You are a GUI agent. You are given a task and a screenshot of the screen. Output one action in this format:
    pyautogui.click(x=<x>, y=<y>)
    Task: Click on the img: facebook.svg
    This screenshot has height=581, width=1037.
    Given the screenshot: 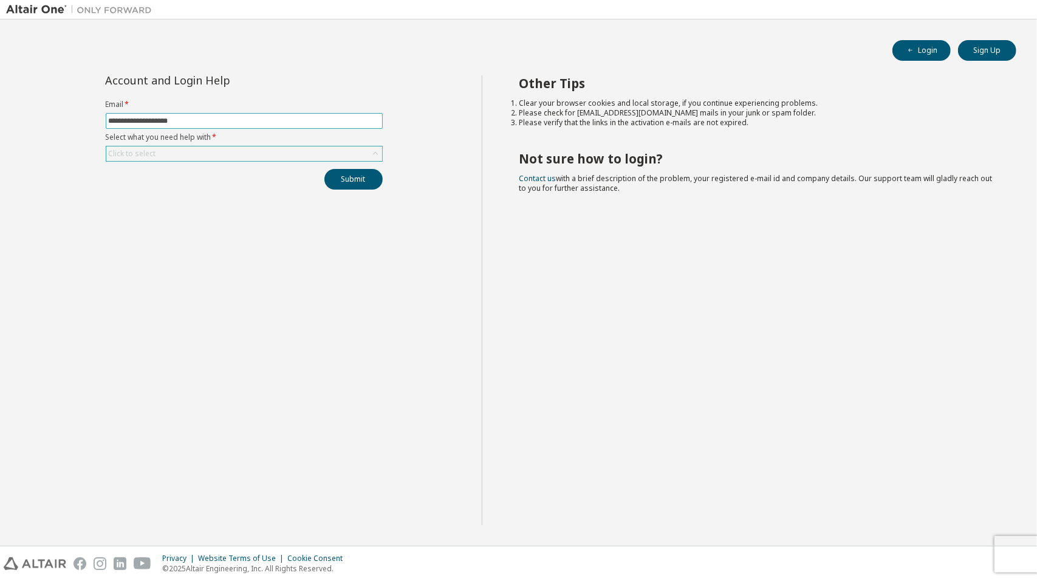 What is the action you would take?
    pyautogui.click(x=80, y=563)
    